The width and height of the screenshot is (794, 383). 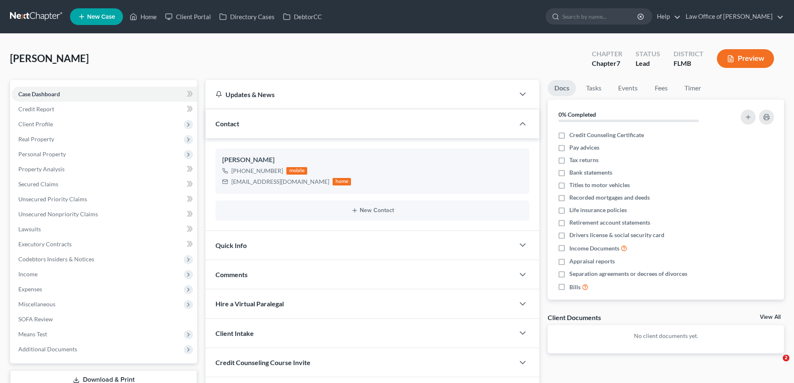 I want to click on a: Case Dashboard, so click(x=104, y=94).